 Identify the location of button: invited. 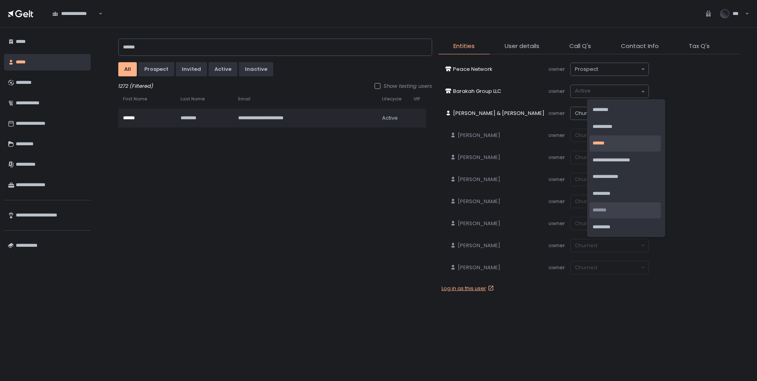
(191, 69).